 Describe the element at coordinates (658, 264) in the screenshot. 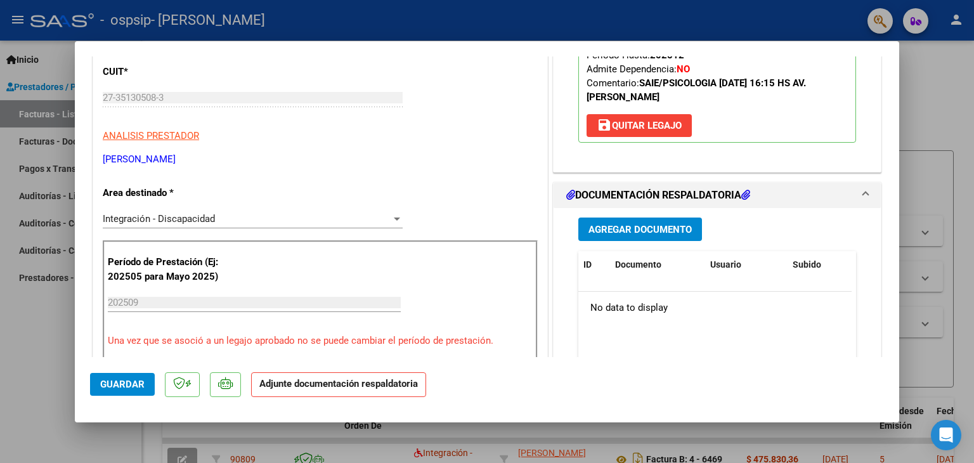

I see `datatable-header-cell: Documento` at that location.